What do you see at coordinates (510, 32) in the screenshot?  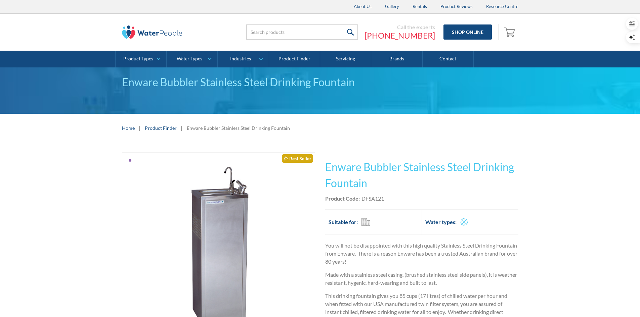 I see `img: shopping cart` at bounding box center [510, 32].